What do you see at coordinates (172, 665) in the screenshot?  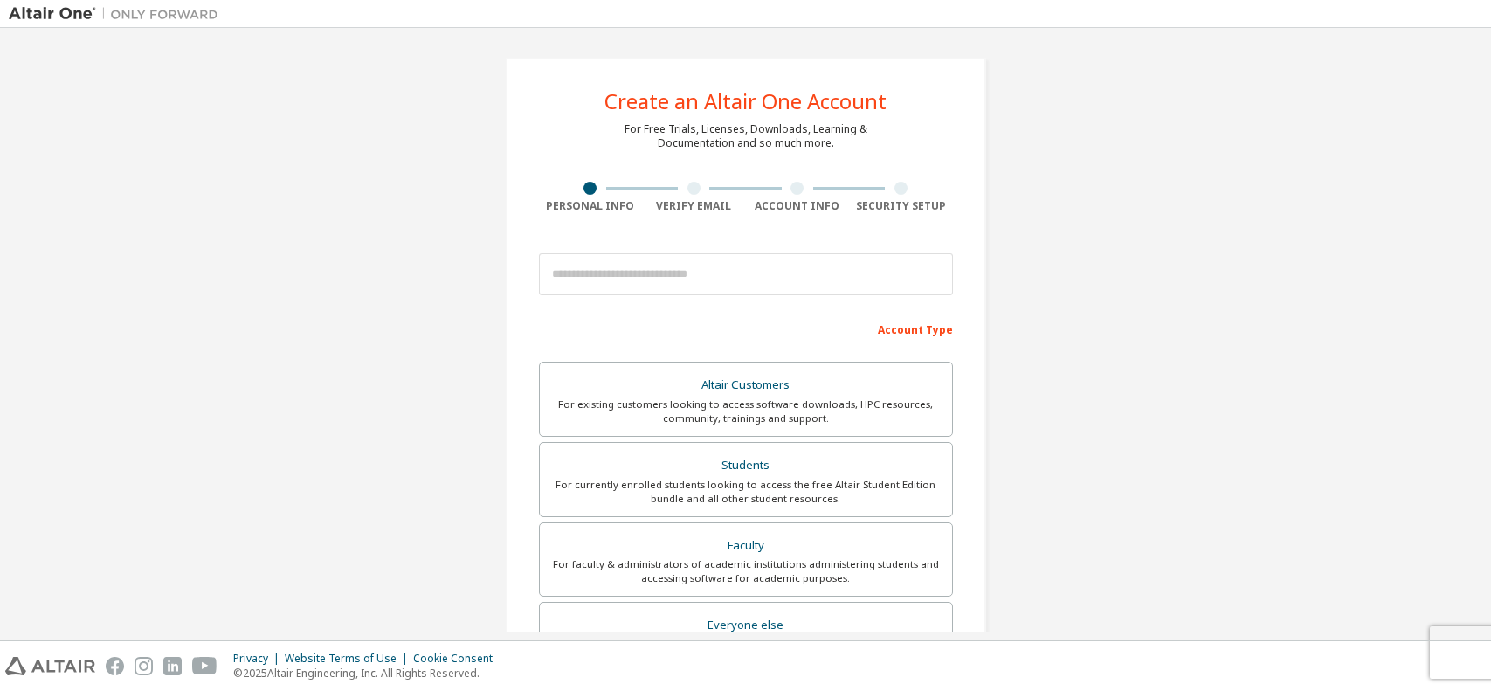 I see `img: linkedin.svg` at bounding box center [172, 665].